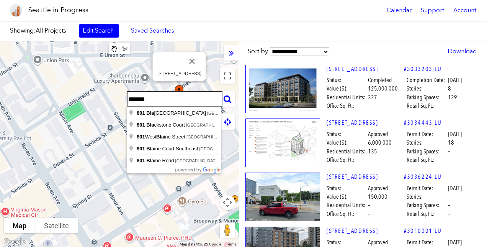 This screenshot has height=247, width=487. Describe the element at coordinates (283, 196) in the screenshot. I see `img: 900_BOYLSTON_AVE_SEATTLE.jpg` at that location.